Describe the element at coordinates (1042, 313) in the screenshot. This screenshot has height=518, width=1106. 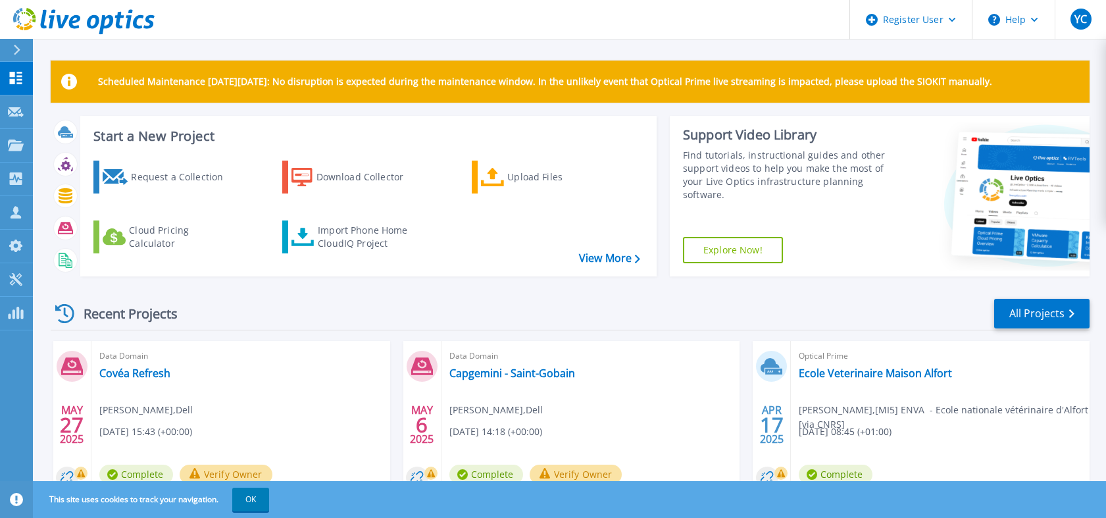
I see `a: All Projects` at that location.